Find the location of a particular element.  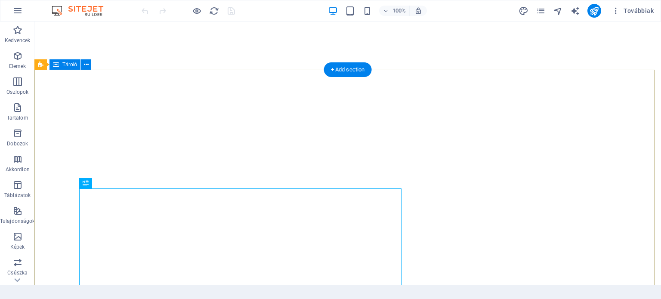

button: navigator is located at coordinates (558, 11).